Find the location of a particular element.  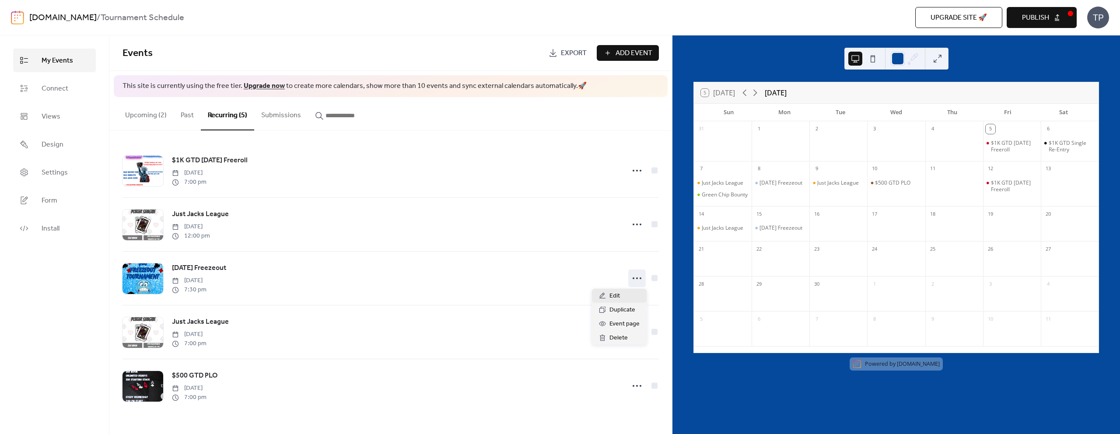

div: Thu is located at coordinates (952, 112).